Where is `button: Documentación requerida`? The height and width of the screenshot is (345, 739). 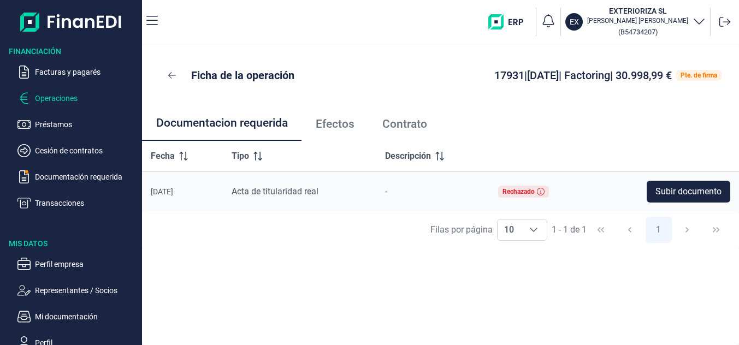 button: Documentación requerida is located at coordinates (78, 177).